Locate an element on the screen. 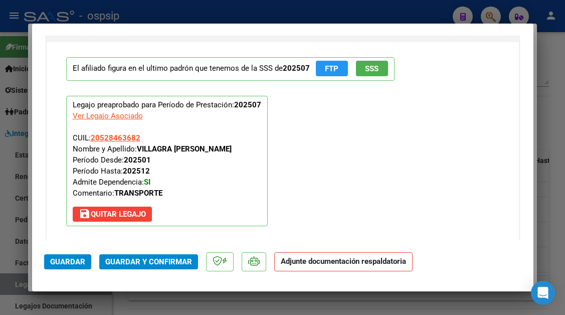 The width and height of the screenshot is (565, 315). button: Guardar is located at coordinates (68, 262).